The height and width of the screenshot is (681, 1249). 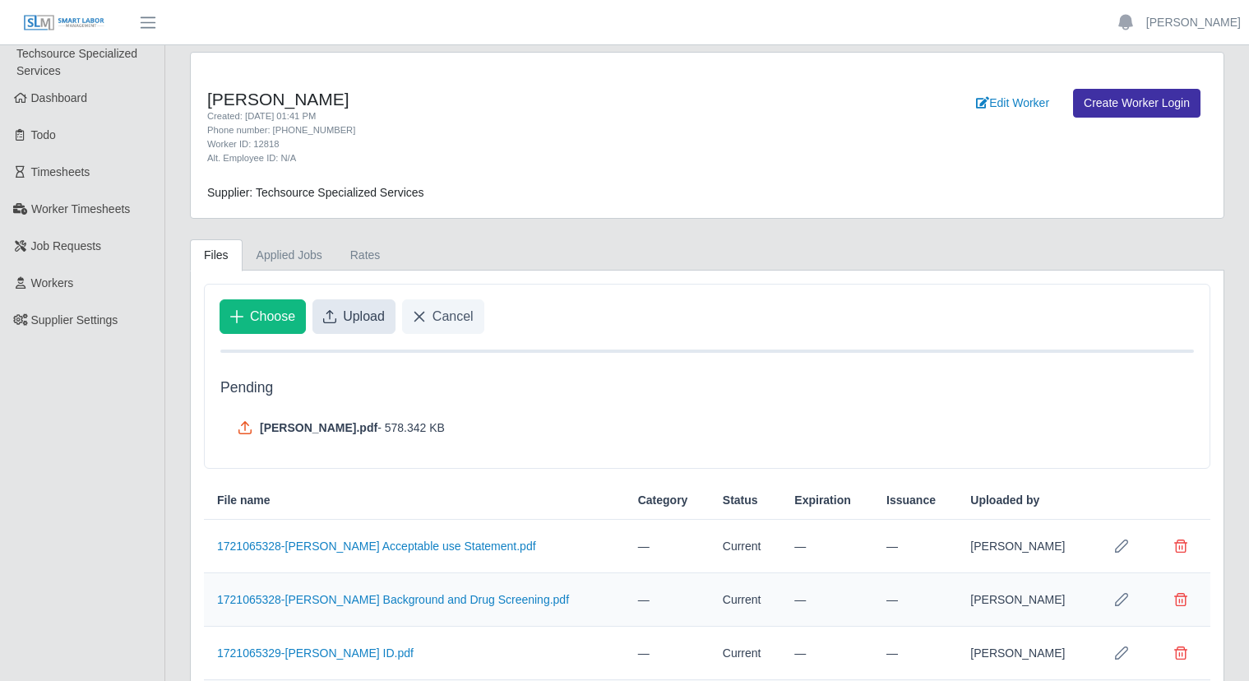 What do you see at coordinates (493, 158) in the screenshot?
I see `div: Alt. Employee ID: N/A` at bounding box center [493, 158].